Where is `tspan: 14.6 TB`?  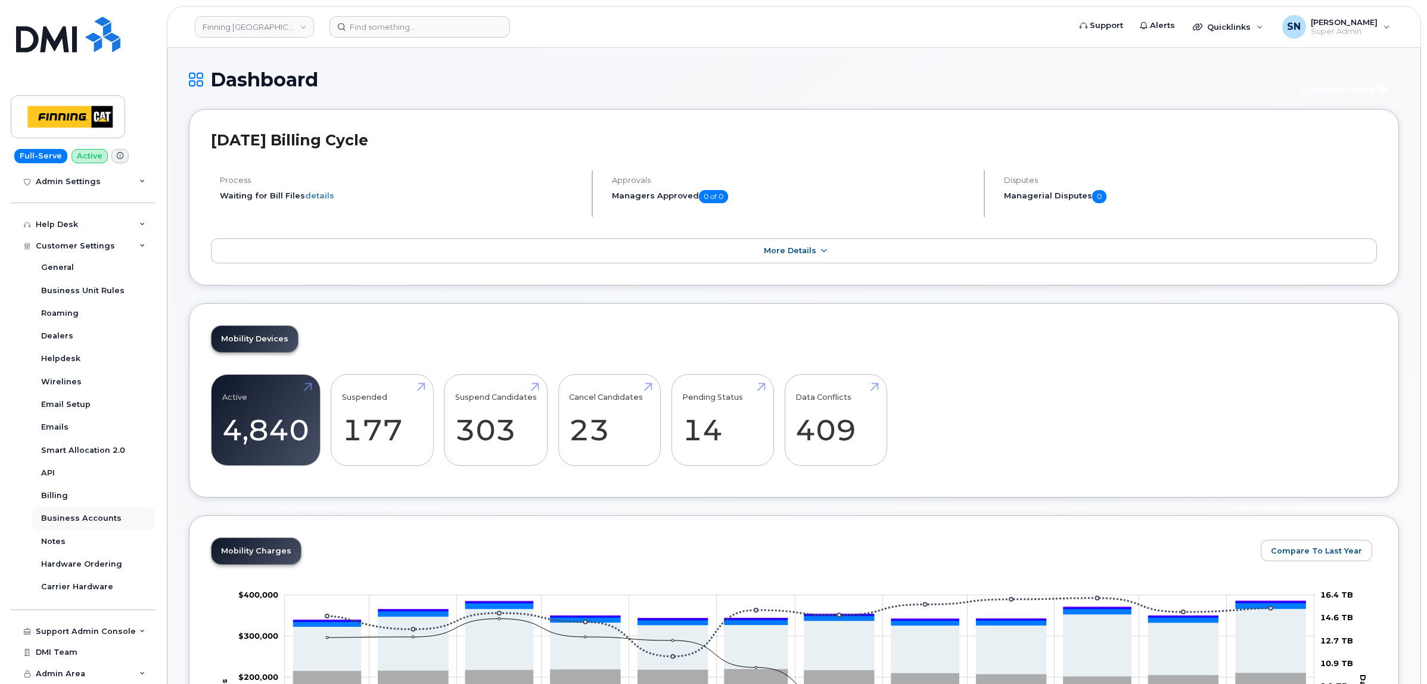
tspan: 14.6 TB is located at coordinates (1336, 617).